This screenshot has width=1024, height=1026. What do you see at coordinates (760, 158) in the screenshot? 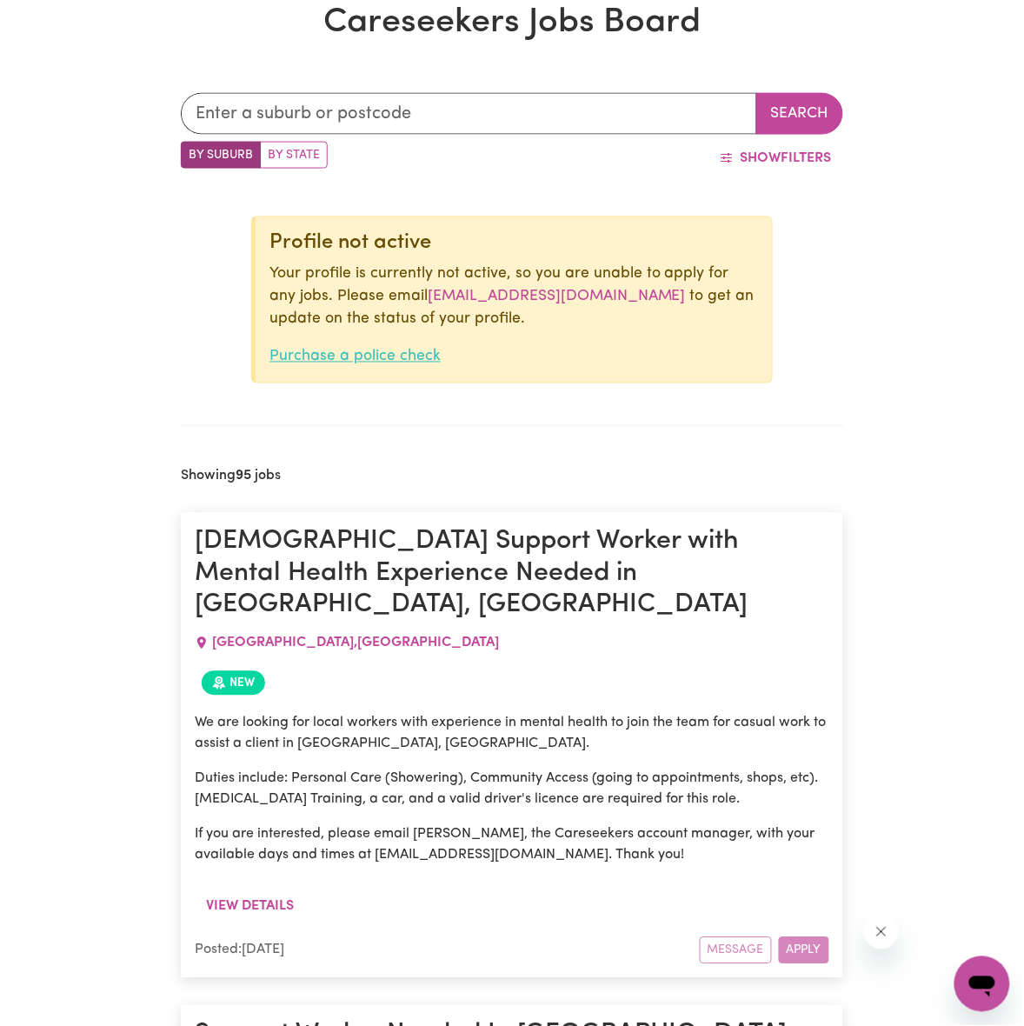
I see `span: Show` at bounding box center [760, 158].